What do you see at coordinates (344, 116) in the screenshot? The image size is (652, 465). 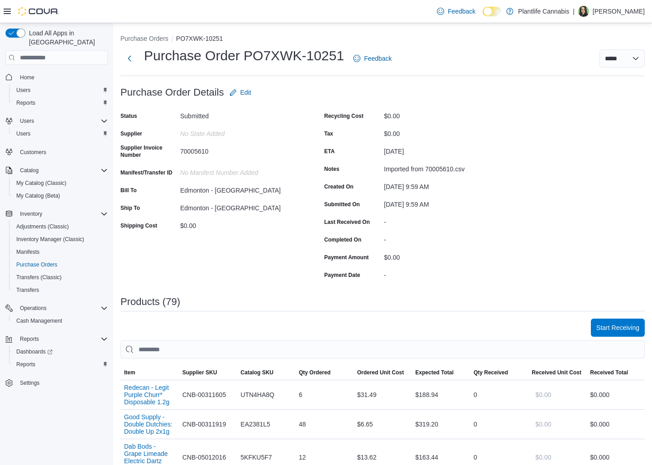 I see `label: Recycling Cost` at bounding box center [344, 116].